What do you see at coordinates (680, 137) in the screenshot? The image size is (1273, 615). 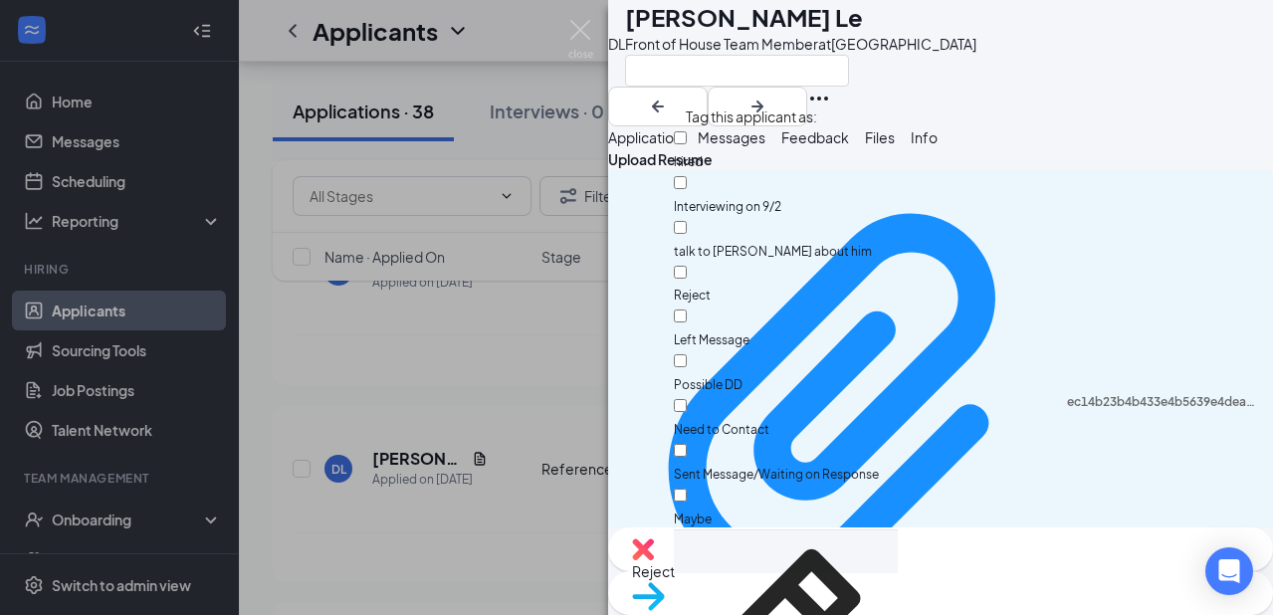 I see `input: hired` at bounding box center [680, 137].